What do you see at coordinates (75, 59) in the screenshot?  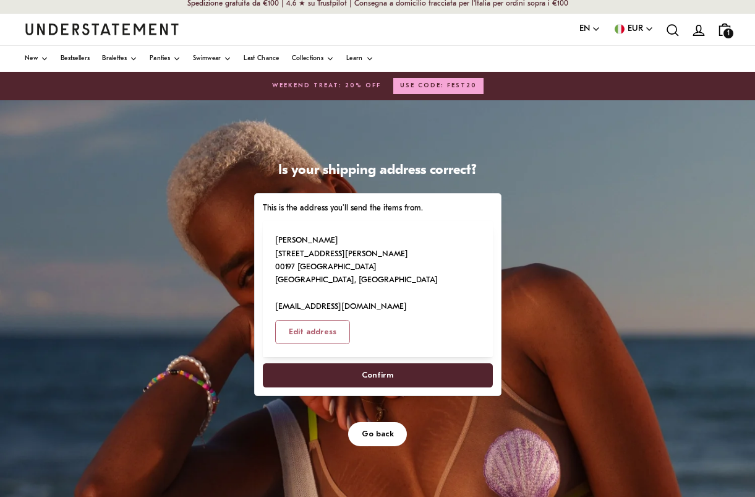 I see `span: Bestsellers` at bounding box center [75, 59].